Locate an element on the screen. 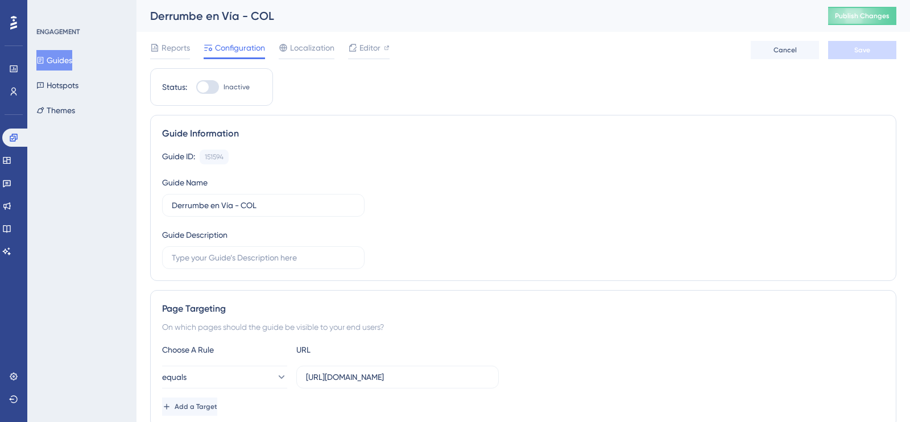 Image resolution: width=910 pixels, height=422 pixels. span: Cancel is located at coordinates (785, 50).